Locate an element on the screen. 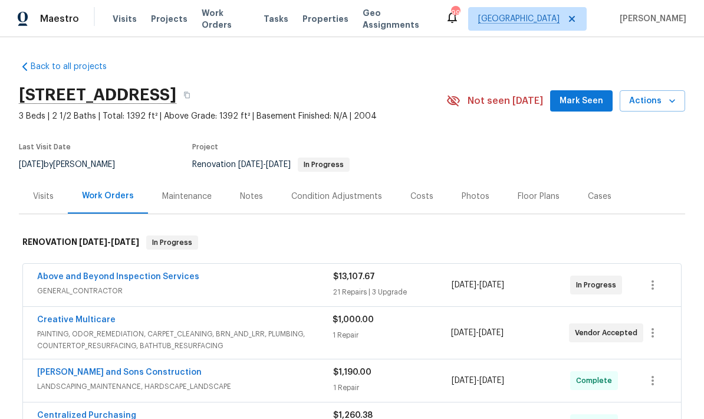 The width and height of the screenshot is (704, 419). div: Cases is located at coordinates (600, 196).